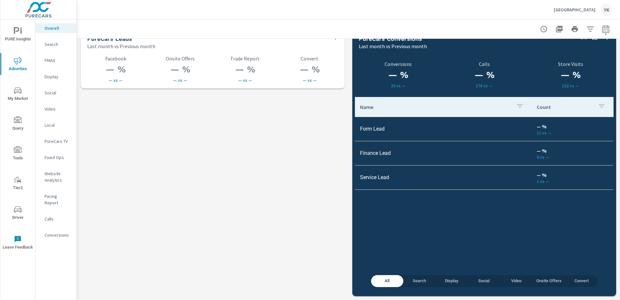 This screenshot has height=300, width=620. I want to click on span: Search, so click(420, 281).